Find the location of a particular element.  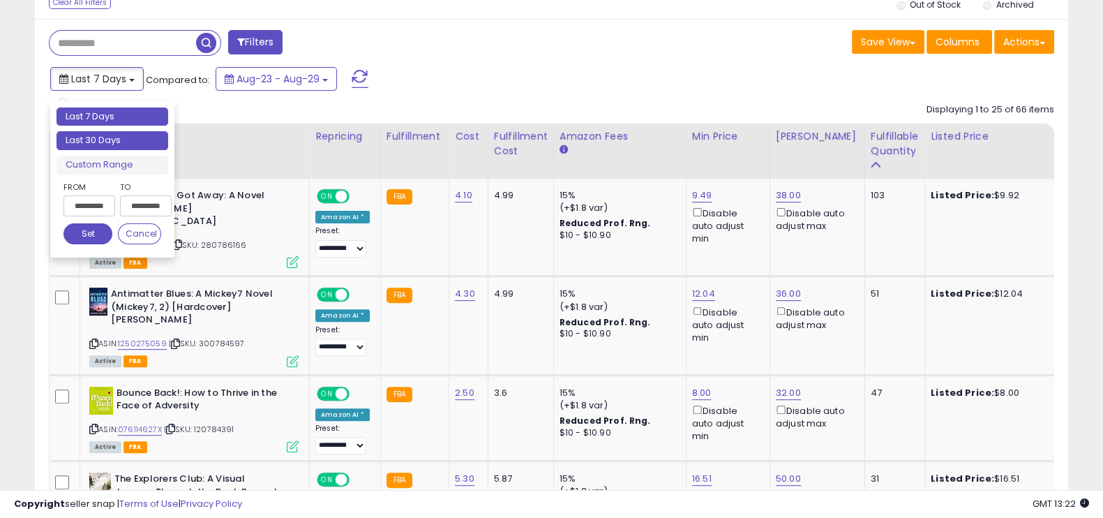

li: Last 7 Days is located at coordinates (112, 117).